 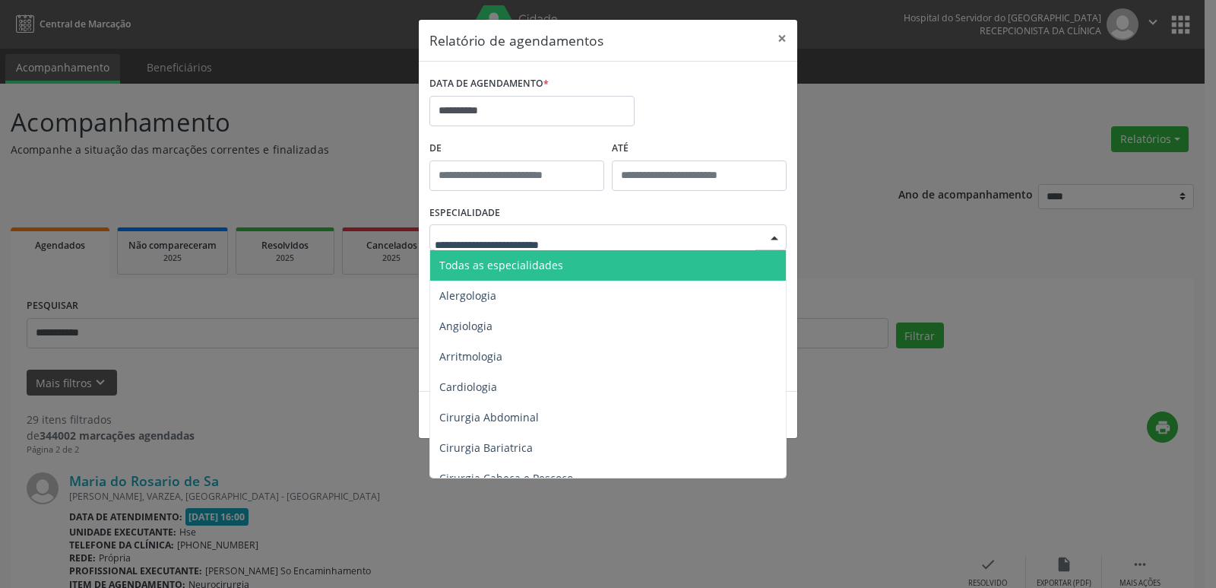 What do you see at coordinates (489, 84) in the screenshot?
I see `label: DATA DE AGENDAMENTO` at bounding box center [489, 84].